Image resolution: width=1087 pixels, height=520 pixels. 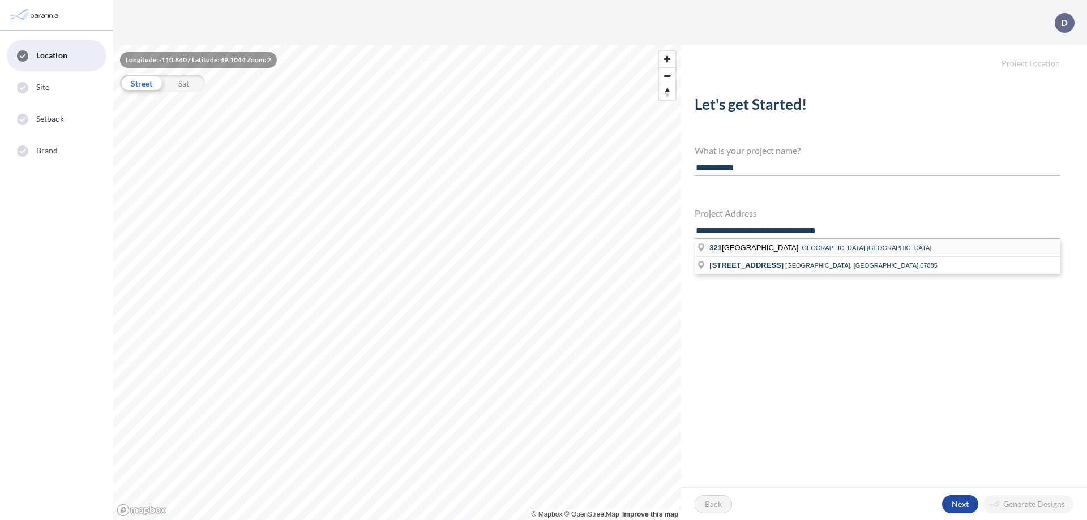 I want to click on button: Zoom in, so click(x=667, y=59).